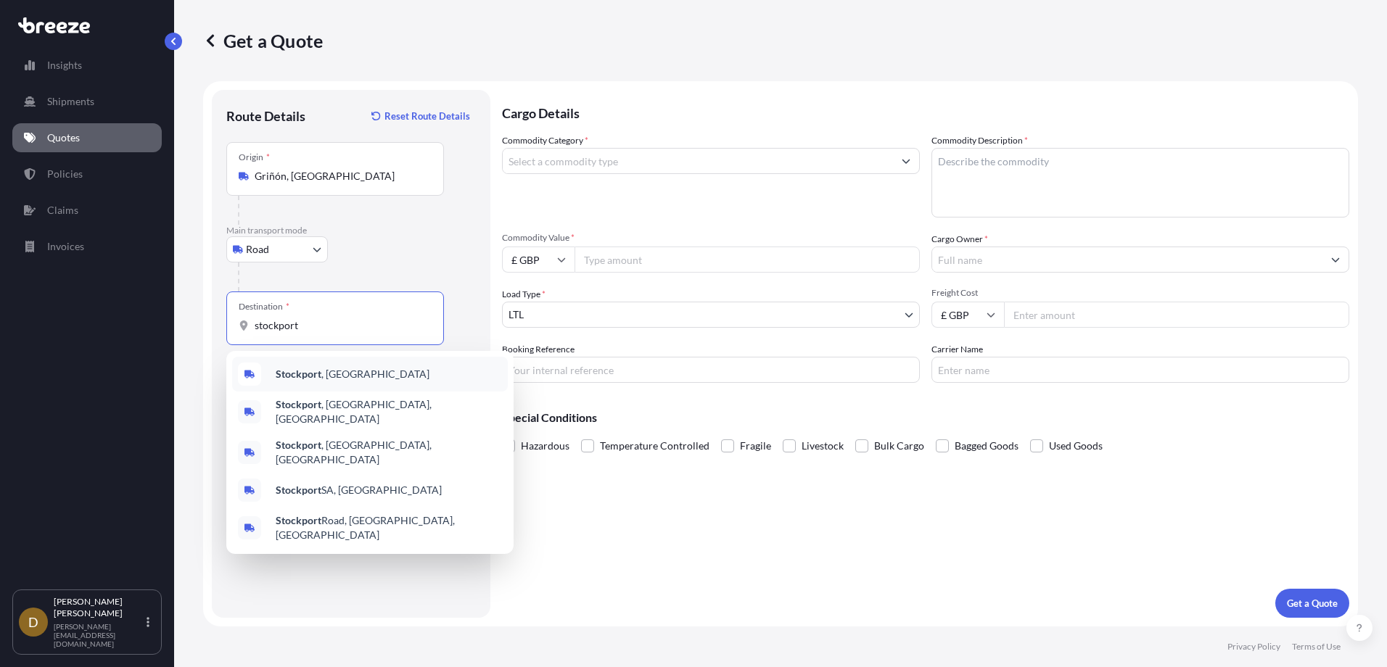 The height and width of the screenshot is (667, 1387). Describe the element at coordinates (65, 65) in the screenshot. I see `p: Insights` at that location.